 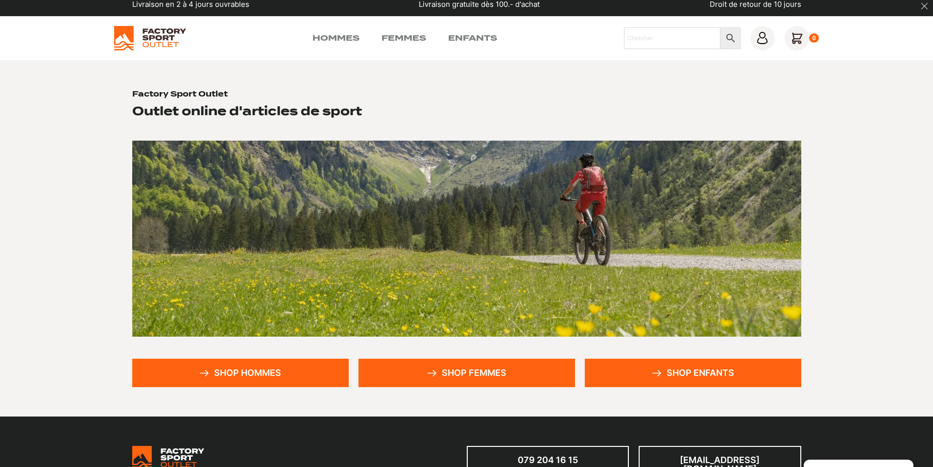 What do you see at coordinates (467, 373) in the screenshot?
I see `a: Shop femmes` at bounding box center [467, 373].